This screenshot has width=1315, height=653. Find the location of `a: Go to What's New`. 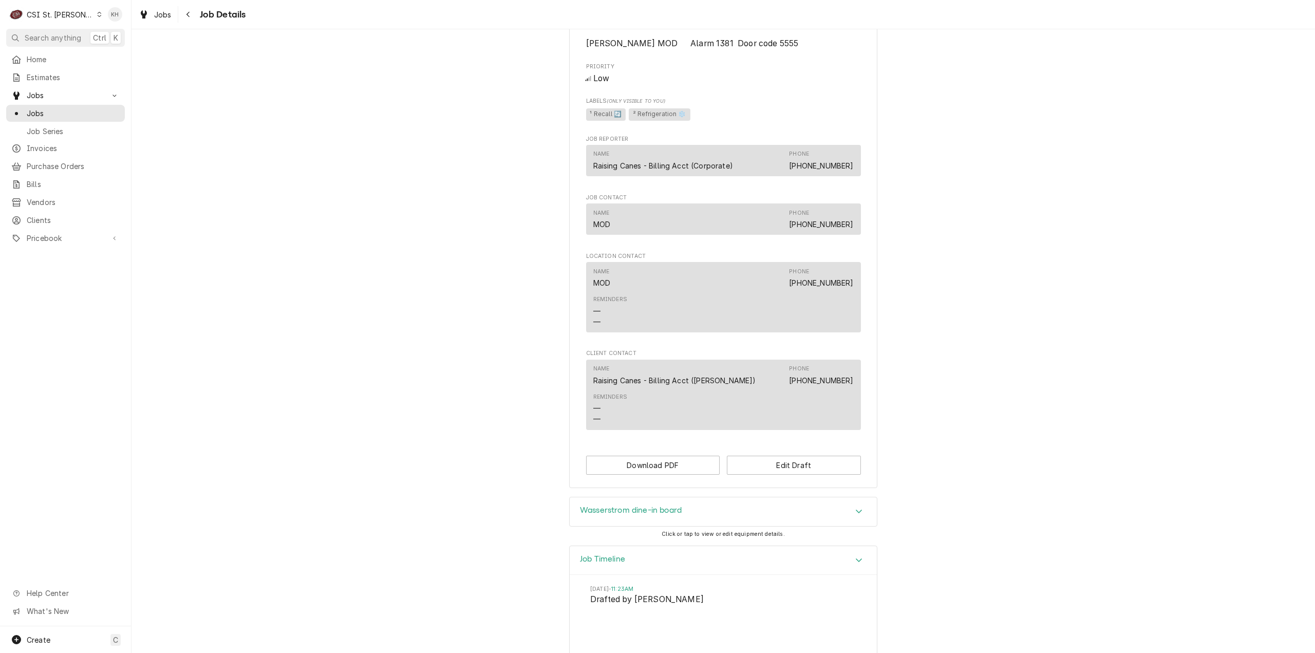

a: Go to What's New is located at coordinates (65, 611).